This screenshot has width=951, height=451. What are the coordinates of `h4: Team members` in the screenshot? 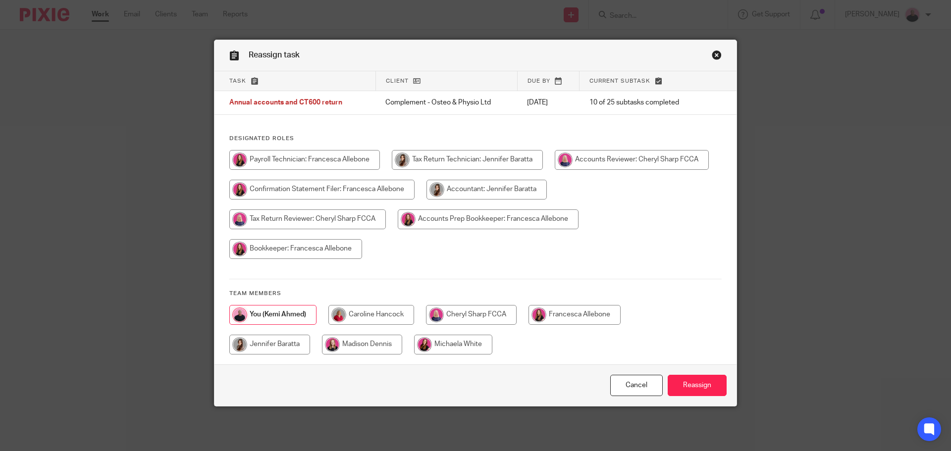 It's located at (476, 294).